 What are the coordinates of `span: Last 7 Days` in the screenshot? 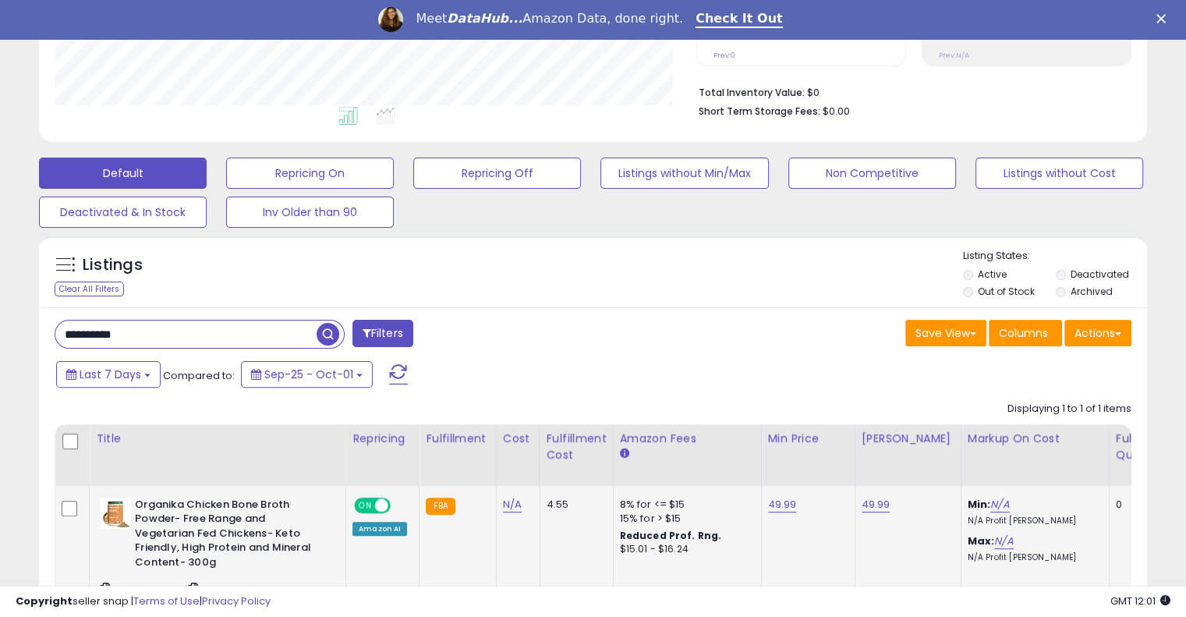 It's located at (110, 374).